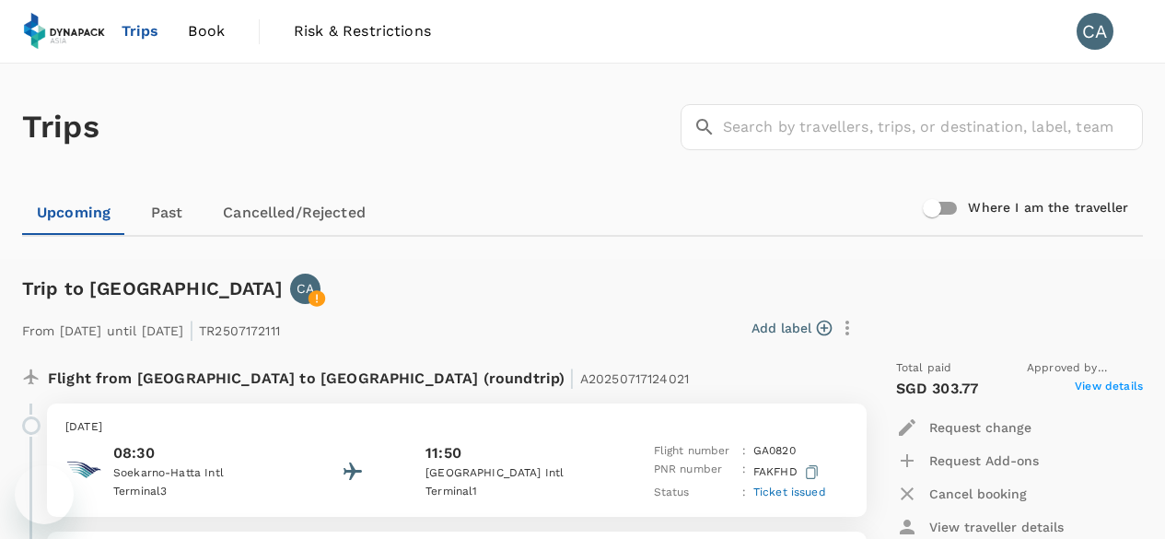 The image size is (1165, 539). I want to click on p: GA 0820, so click(774, 451).